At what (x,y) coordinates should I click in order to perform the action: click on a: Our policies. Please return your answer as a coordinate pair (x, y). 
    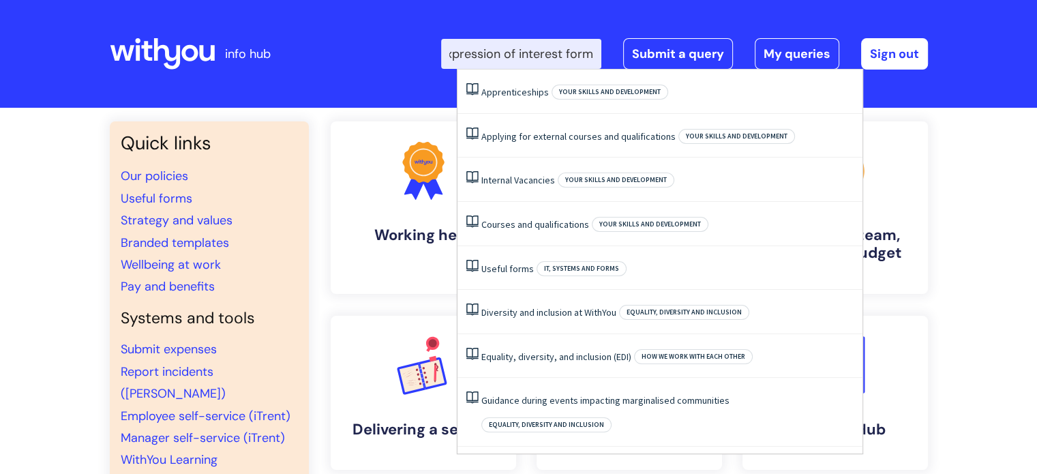
    Looking at the image, I should click on (154, 176).